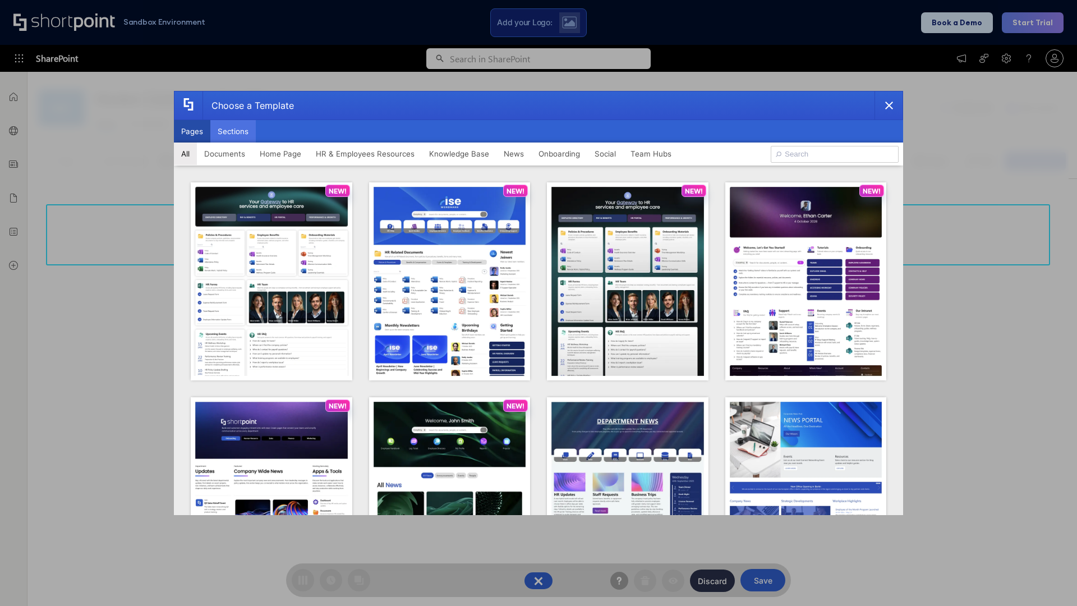 This screenshot has height=606, width=1077. Describe the element at coordinates (538, 303) in the screenshot. I see `div: template selector` at that location.